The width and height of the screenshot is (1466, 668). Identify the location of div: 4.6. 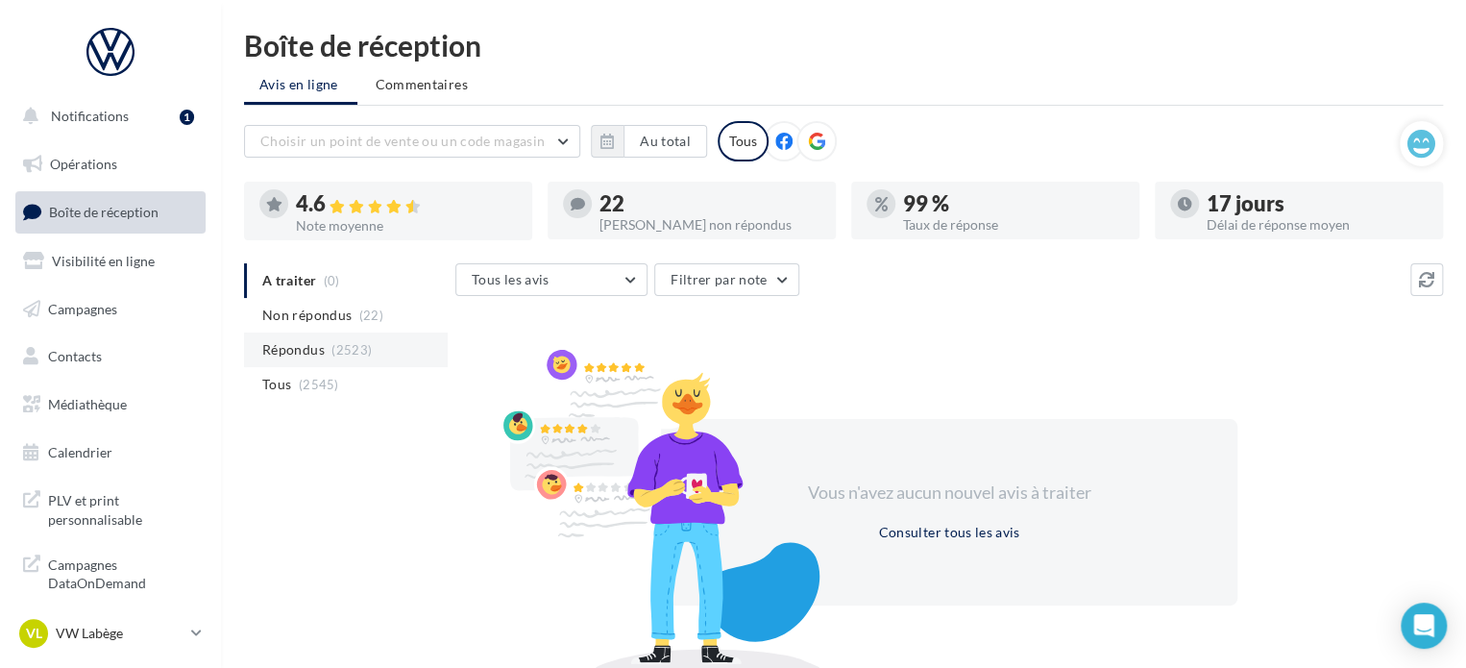
(406, 204).